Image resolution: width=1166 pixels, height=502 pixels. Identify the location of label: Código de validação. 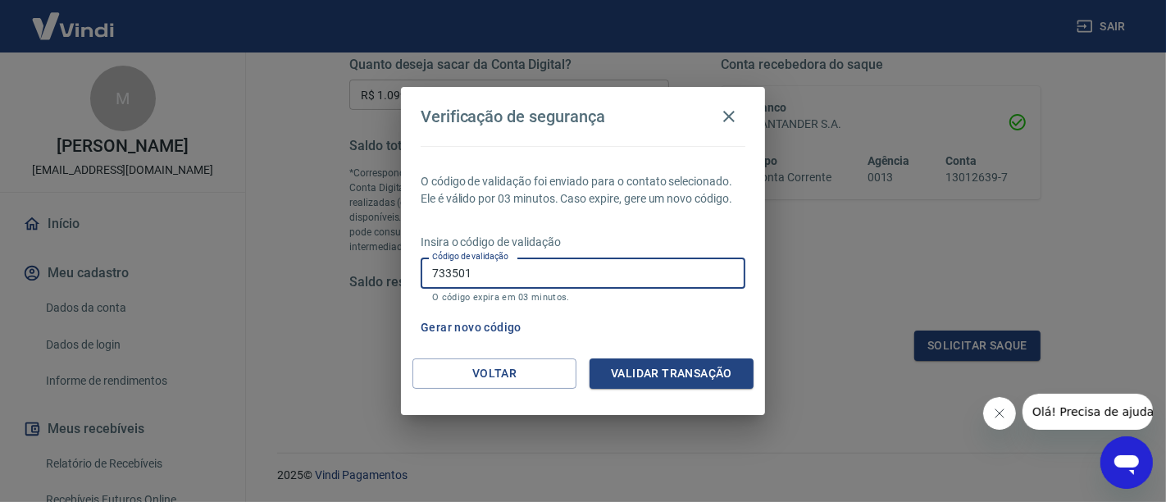
(470, 256).